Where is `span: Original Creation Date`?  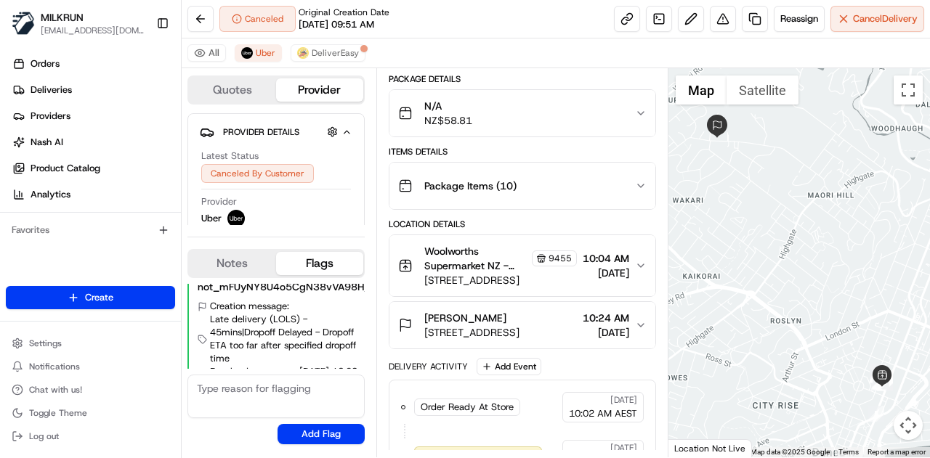 span: Original Creation Date is located at coordinates (344, 12).